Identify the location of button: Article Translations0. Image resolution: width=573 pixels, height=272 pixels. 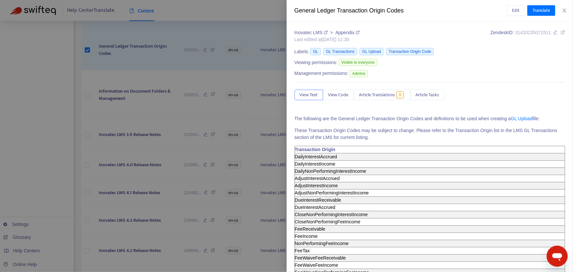
(382, 95).